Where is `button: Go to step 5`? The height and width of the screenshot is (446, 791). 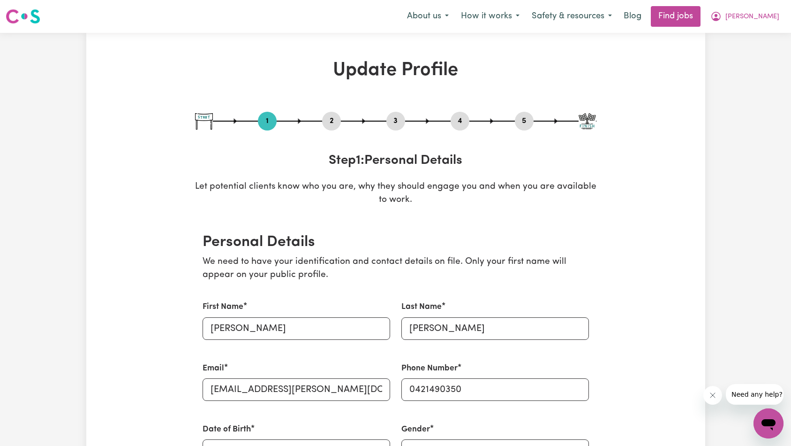
button: Go to step 5 is located at coordinates (524, 121).